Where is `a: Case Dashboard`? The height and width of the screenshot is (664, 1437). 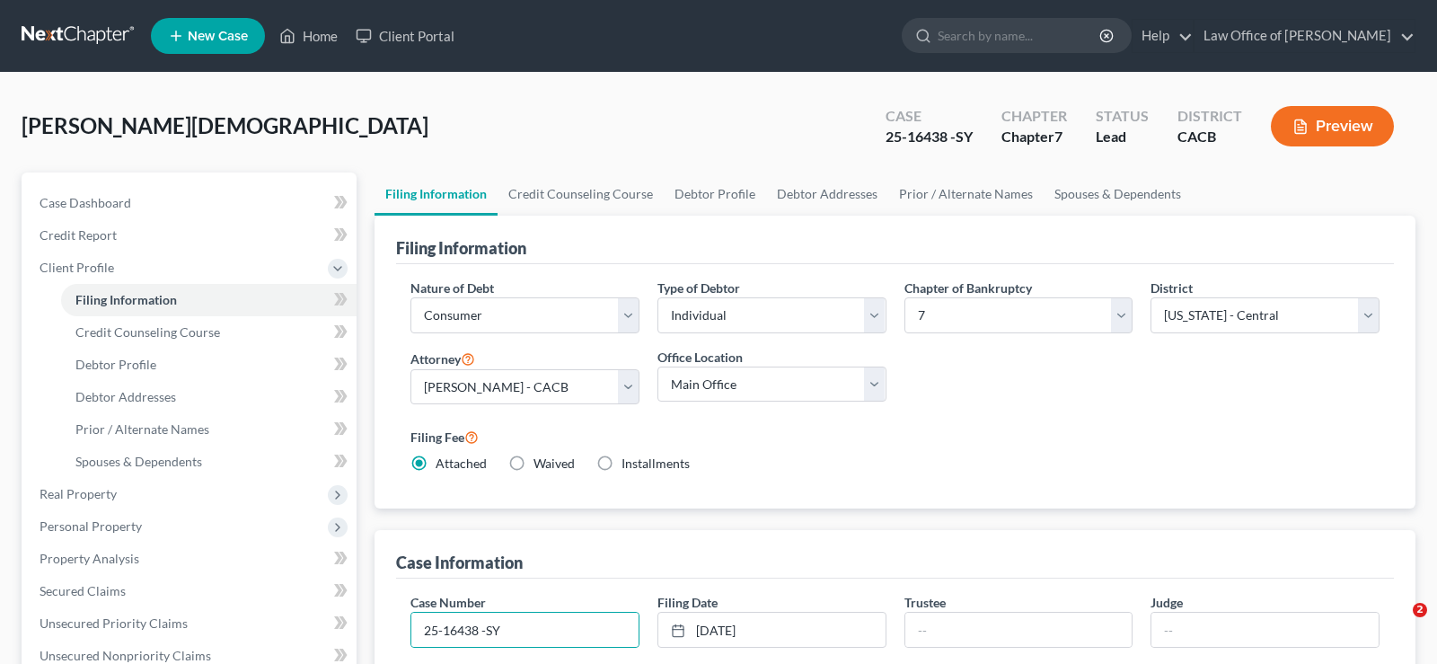 a: Case Dashboard is located at coordinates (190, 203).